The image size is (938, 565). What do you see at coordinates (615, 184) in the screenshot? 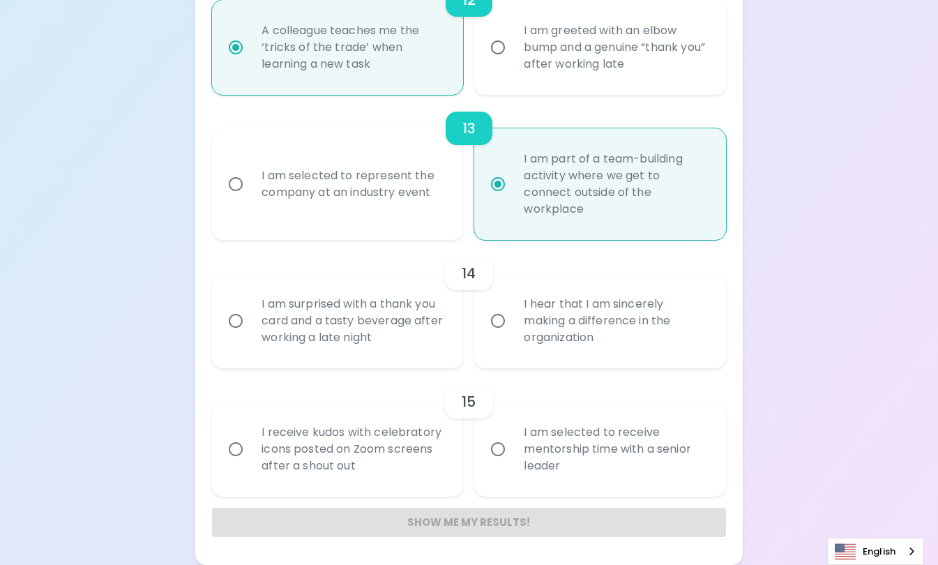
I see `div: I am part of a team-building activity where we get to connect outside of the workplace` at bounding box center [615, 184].